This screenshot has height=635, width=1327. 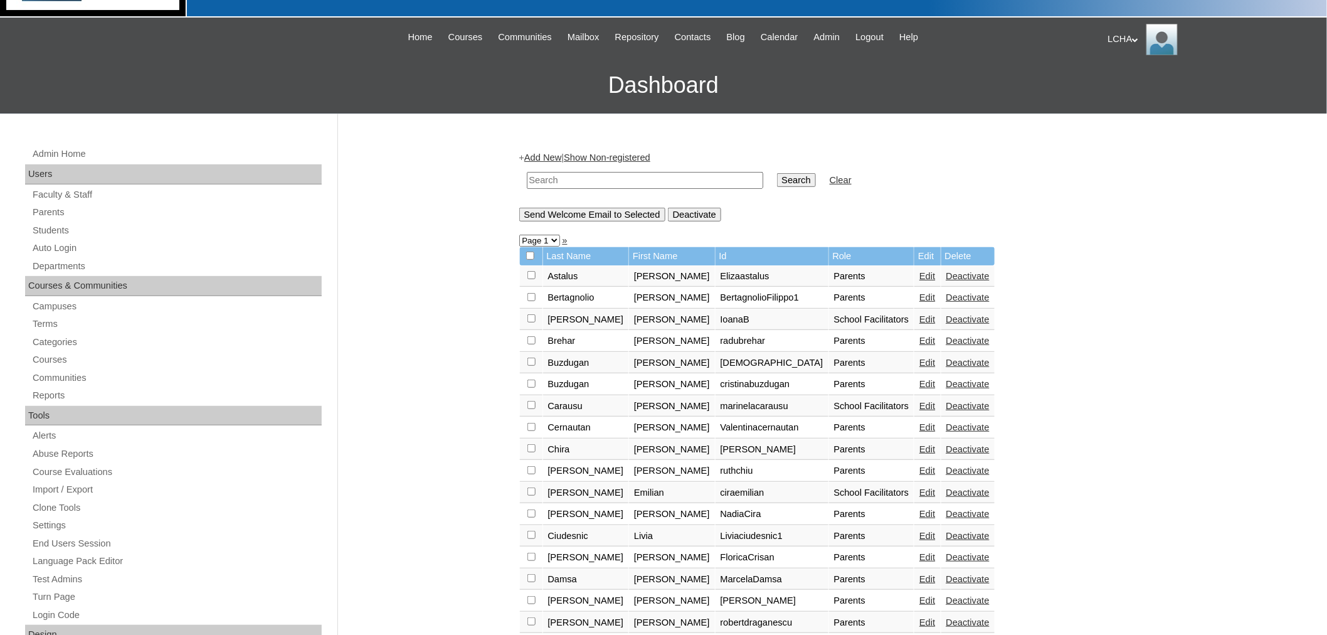 What do you see at coordinates (772, 385) in the screenshot?
I see `td: cristinabuzdugan` at bounding box center [772, 385].